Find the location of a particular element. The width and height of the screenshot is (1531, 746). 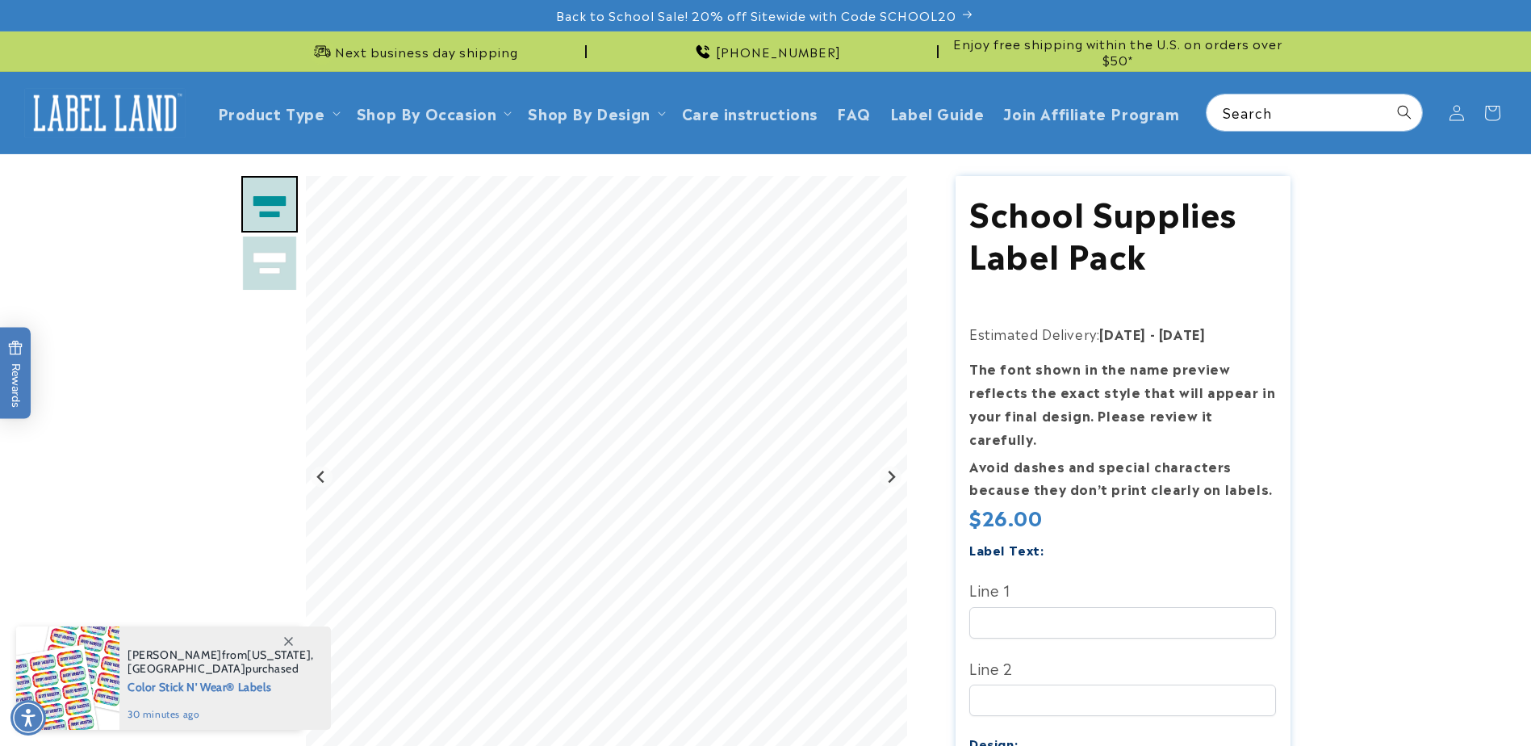

summary: Product Type is located at coordinates (278, 112).